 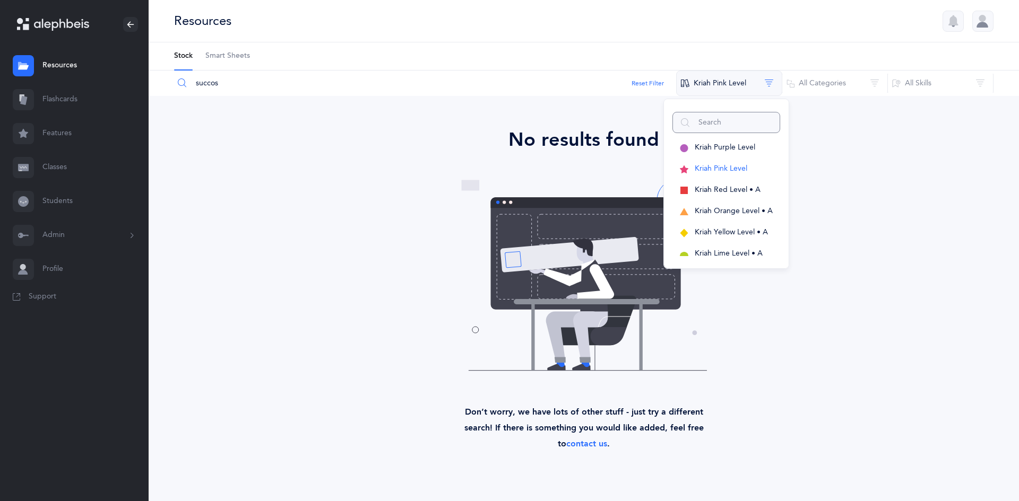 What do you see at coordinates (726, 212) in the screenshot?
I see `button: Kriah Orange Level • A` at bounding box center [726, 212].